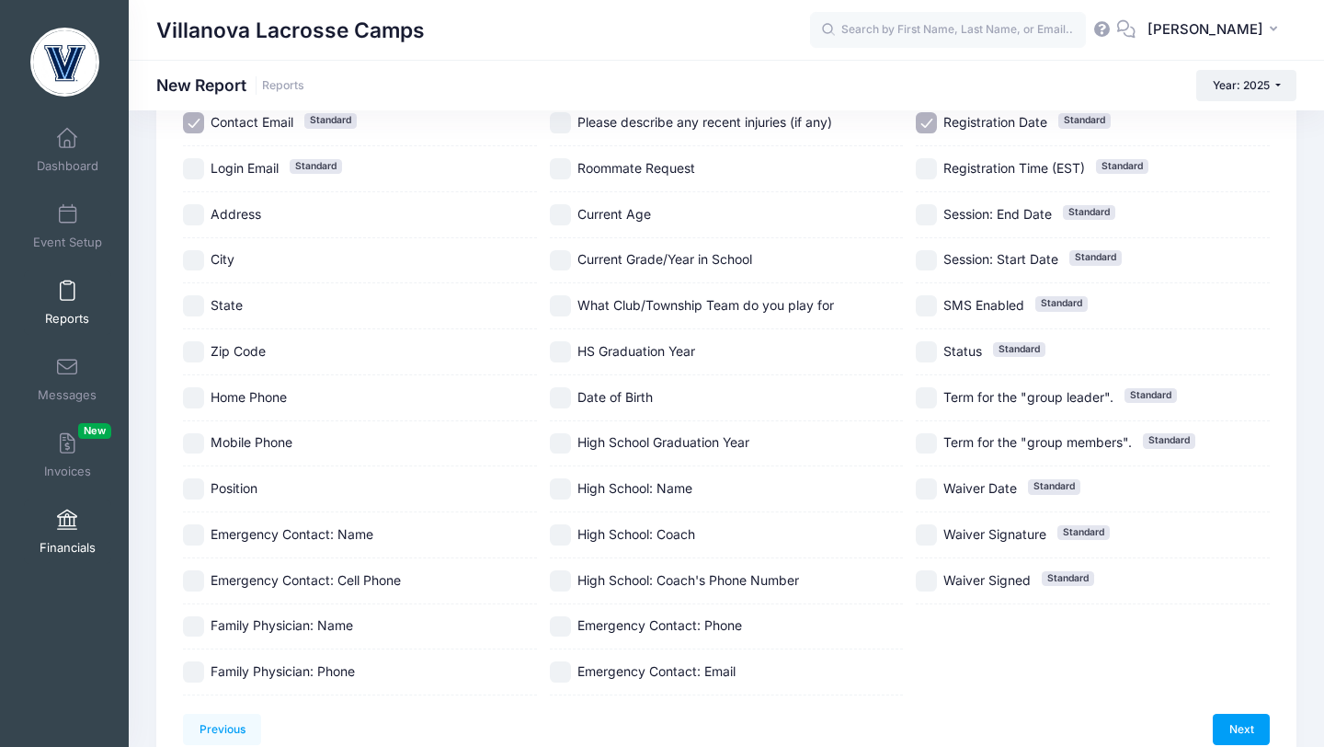 This screenshot has width=1324, height=747. I want to click on input: Registration DateStandard, so click(926, 122).